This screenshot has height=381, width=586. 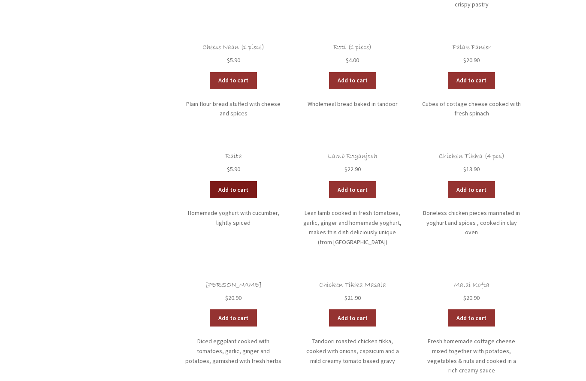 What do you see at coordinates (471, 223) in the screenshot?
I see `p: Boneless chicken pieces marinated in yoghurt and spices , cooked in clay oven` at bounding box center [471, 223].